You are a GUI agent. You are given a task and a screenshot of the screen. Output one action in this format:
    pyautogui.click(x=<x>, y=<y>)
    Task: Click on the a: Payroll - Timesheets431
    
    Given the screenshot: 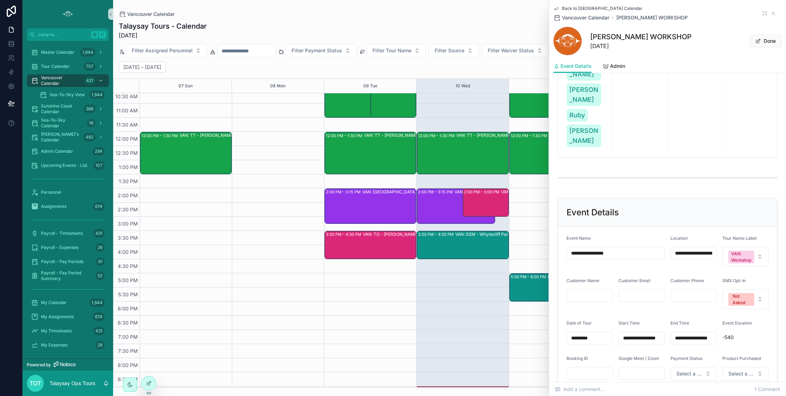 What is the action you would take?
    pyautogui.click(x=68, y=233)
    